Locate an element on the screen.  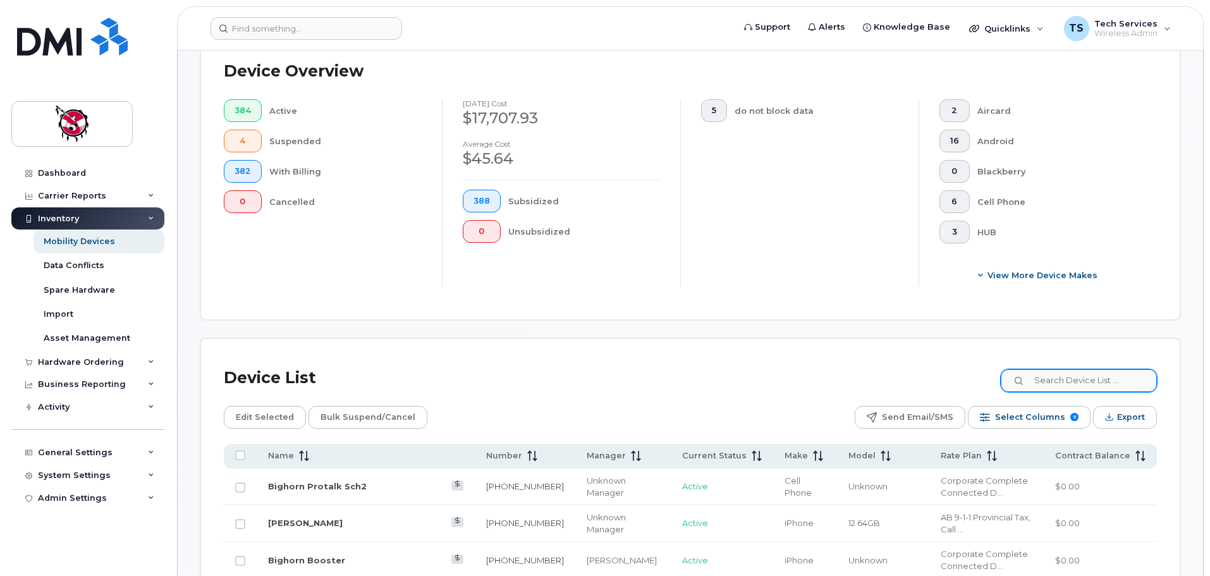
span: 6 is located at coordinates (954, 202).